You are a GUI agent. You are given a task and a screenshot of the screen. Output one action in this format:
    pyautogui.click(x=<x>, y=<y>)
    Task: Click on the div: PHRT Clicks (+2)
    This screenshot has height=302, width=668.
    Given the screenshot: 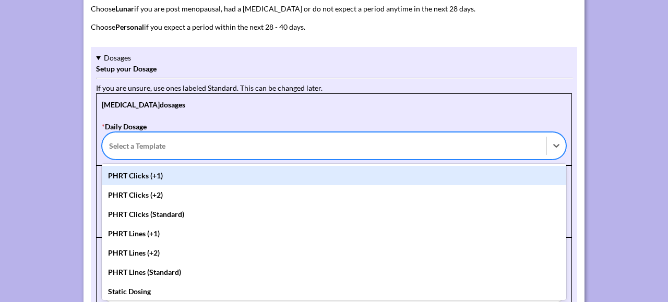 What is the action you would take?
    pyautogui.click(x=334, y=195)
    